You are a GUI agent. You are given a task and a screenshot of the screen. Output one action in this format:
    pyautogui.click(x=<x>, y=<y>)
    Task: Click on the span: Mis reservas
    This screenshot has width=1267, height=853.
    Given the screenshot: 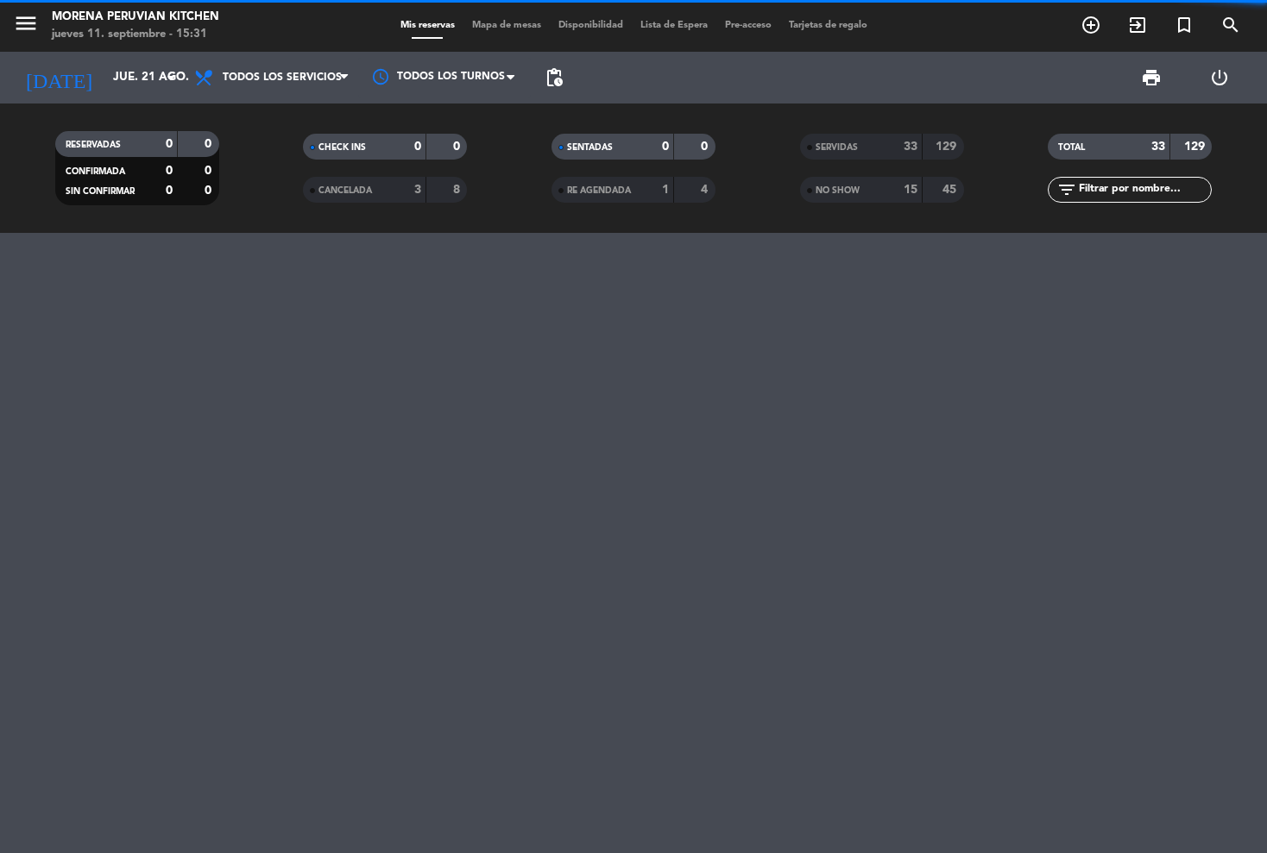 What is the action you would take?
    pyautogui.click(x=427, y=25)
    